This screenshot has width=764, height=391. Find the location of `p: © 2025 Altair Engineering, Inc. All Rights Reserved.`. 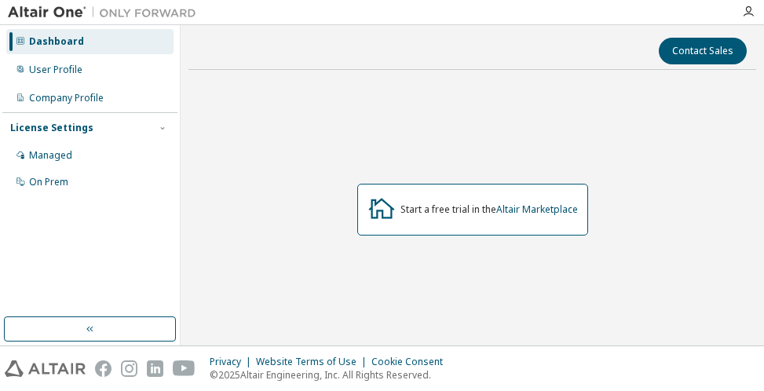

p: © 2025 Altair Engineering, Inc. All Rights Reserved. is located at coordinates (331, 375).